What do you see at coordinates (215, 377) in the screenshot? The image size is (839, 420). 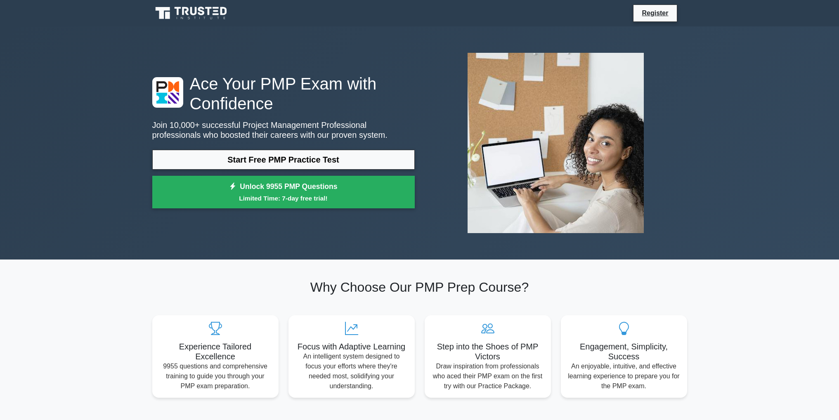 I see `p: 9955 questions and comprehensive training to guide you through your PMP exam preparation.` at bounding box center [215, 377].